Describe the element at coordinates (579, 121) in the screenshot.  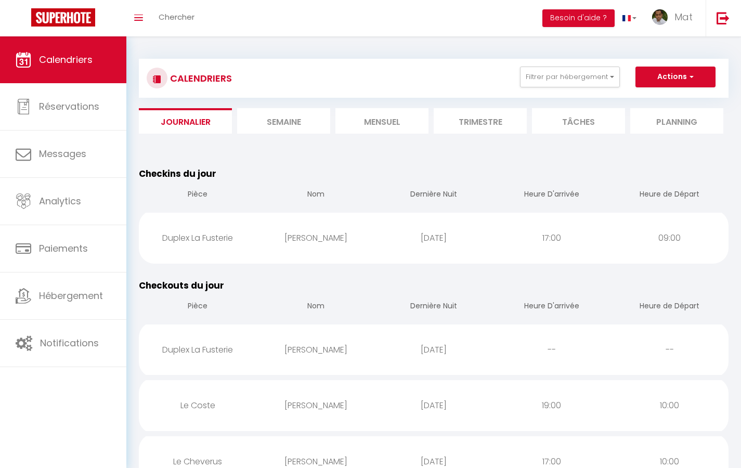
I see `li: Tâches` at that location.